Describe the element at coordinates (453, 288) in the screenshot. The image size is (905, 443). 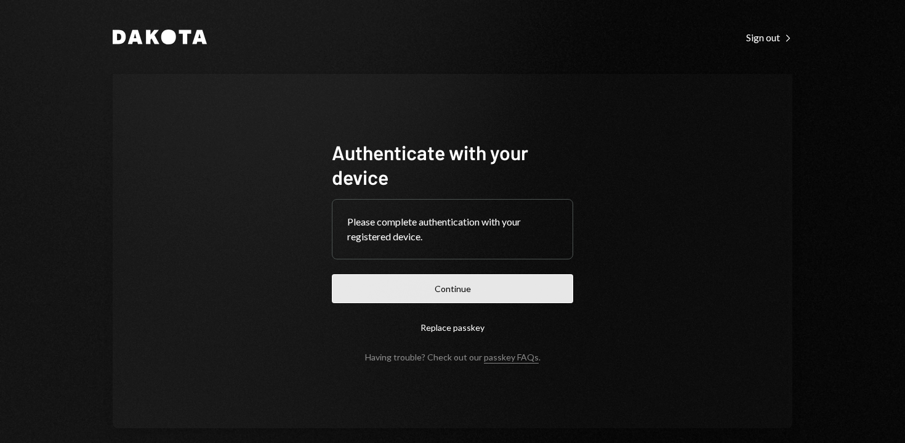
I see `button: Continue` at that location.